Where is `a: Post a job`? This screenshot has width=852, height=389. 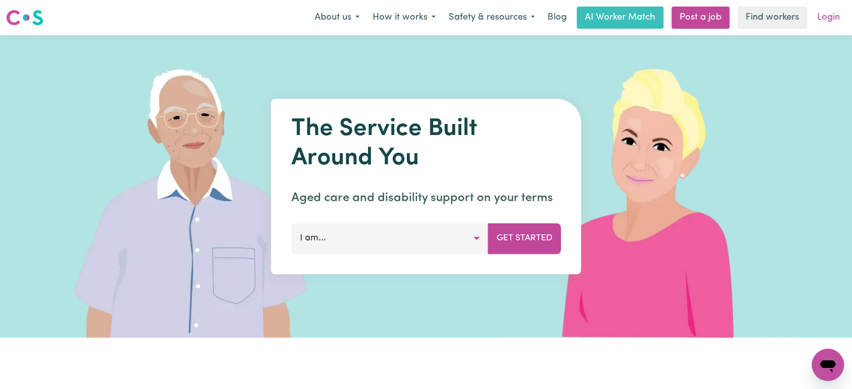 a: Post a job is located at coordinates (700, 18).